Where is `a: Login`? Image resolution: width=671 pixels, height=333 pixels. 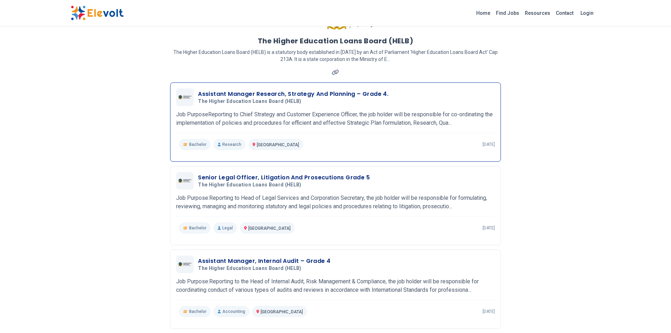 a: Login is located at coordinates (587, 13).